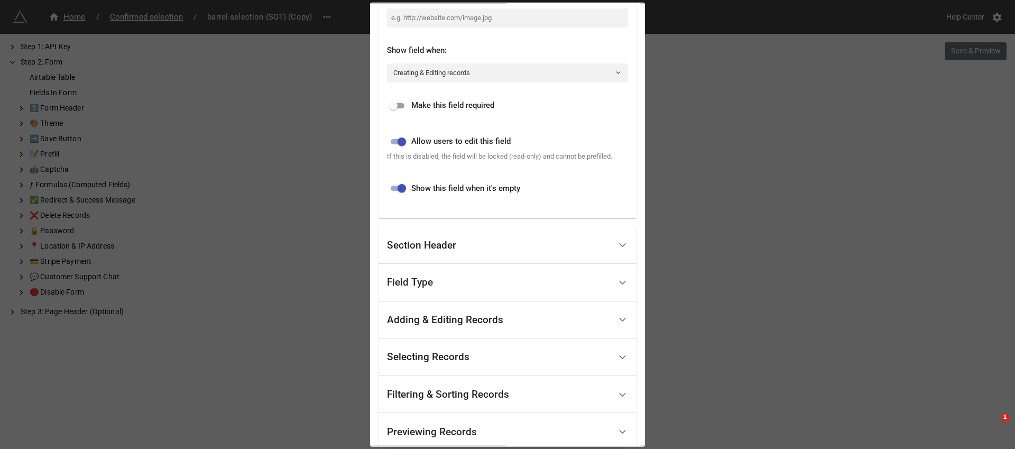 The width and height of the screenshot is (1015, 449). I want to click on span: 1, so click(1005, 417).